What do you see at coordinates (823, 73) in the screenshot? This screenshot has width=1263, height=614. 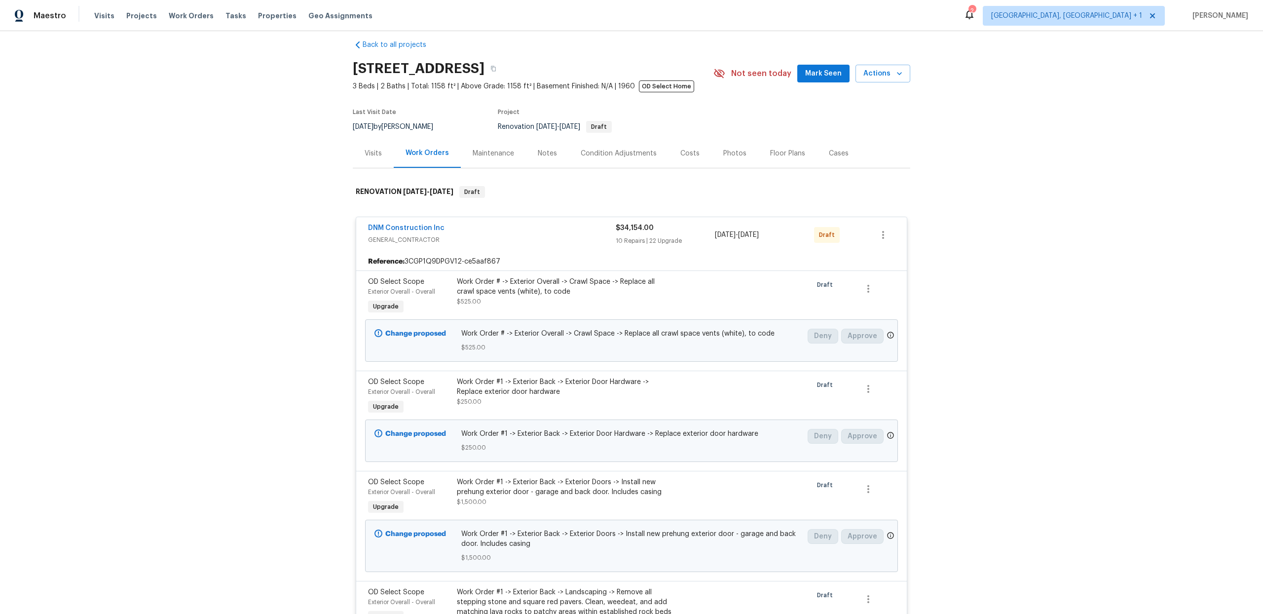 I see `span: Mark Seen` at bounding box center [823, 73].